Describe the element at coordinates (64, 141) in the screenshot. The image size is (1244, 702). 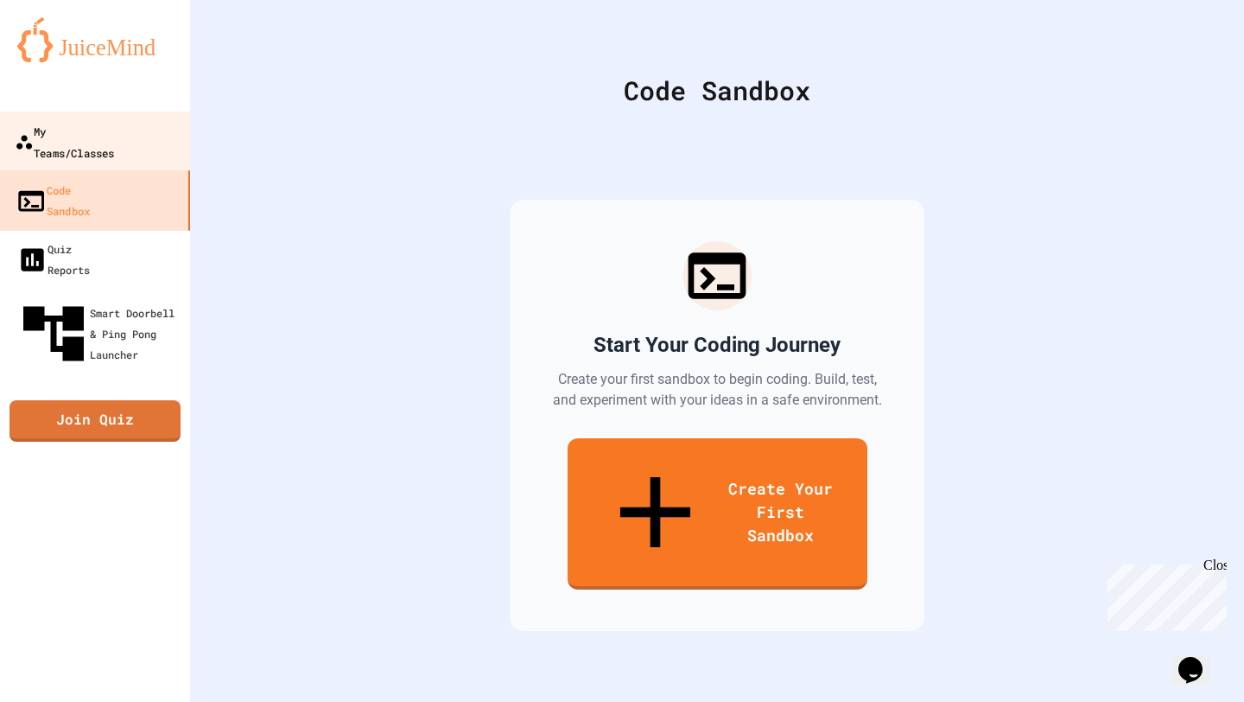
I see `div: My Teams/Classes` at that location.